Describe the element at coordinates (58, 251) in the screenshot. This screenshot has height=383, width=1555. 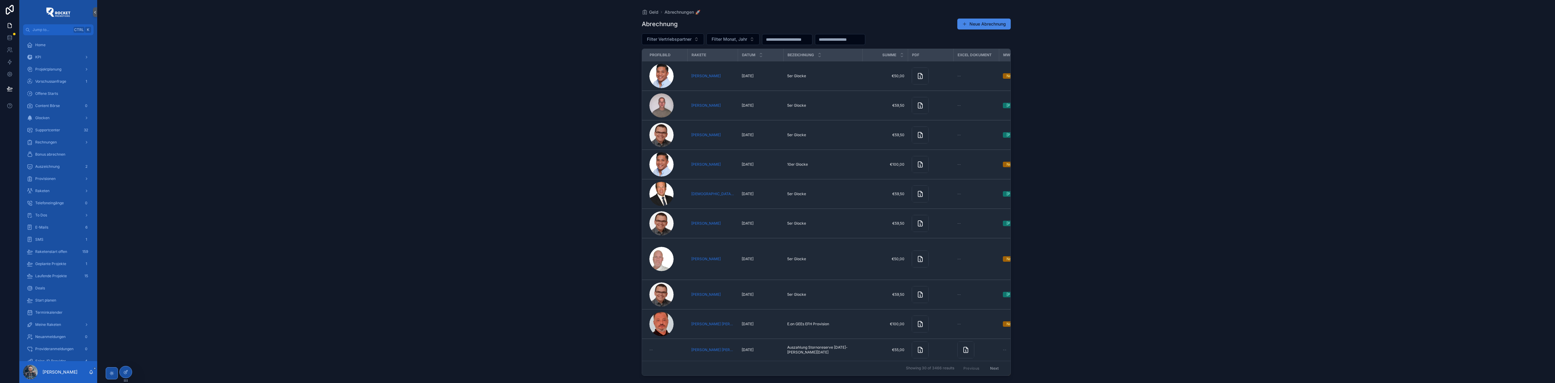
I see `a: Raketenstart offen159` at that location.